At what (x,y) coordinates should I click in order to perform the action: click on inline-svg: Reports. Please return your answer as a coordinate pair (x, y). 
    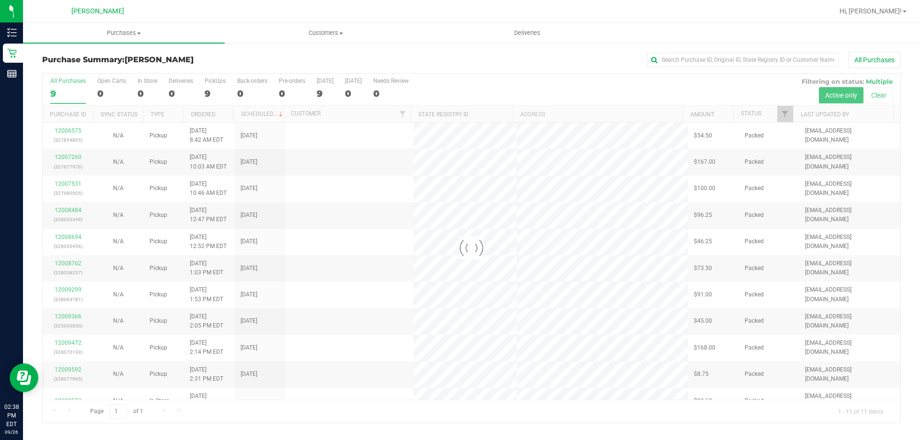
    Looking at the image, I should click on (12, 74).